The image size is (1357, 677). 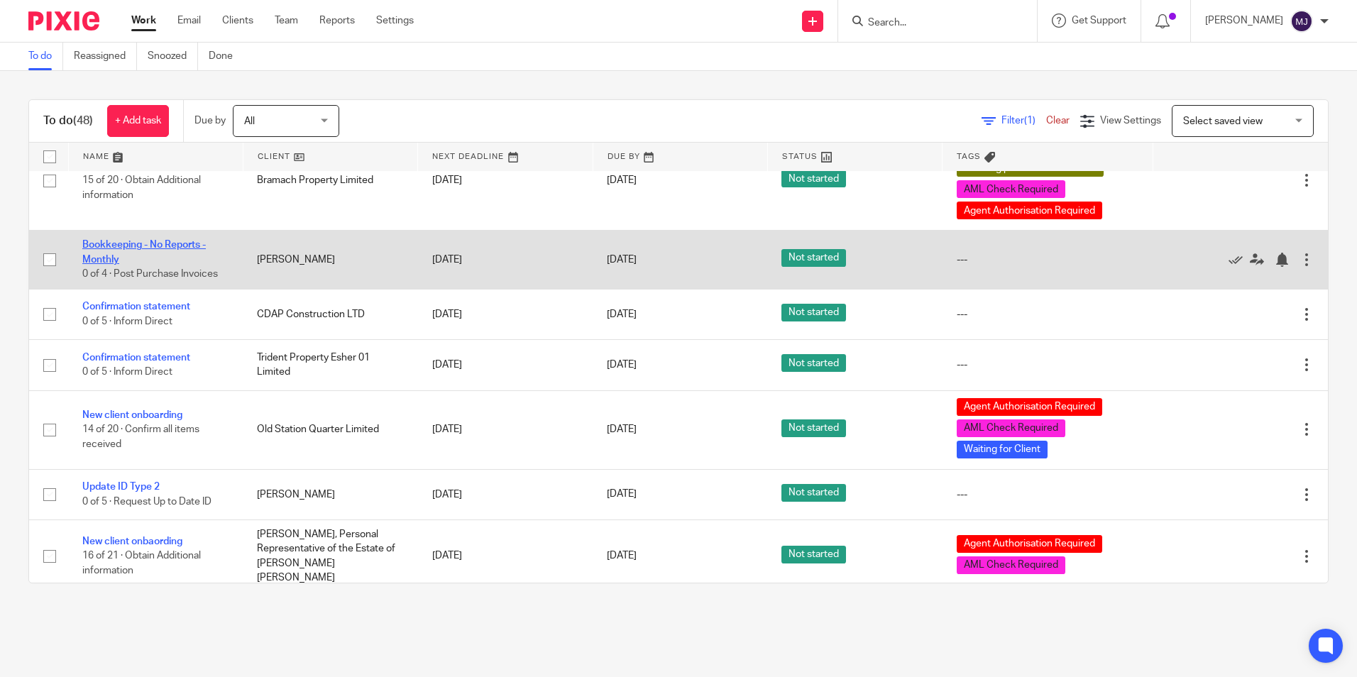 I want to click on a: Clients, so click(x=238, y=21).